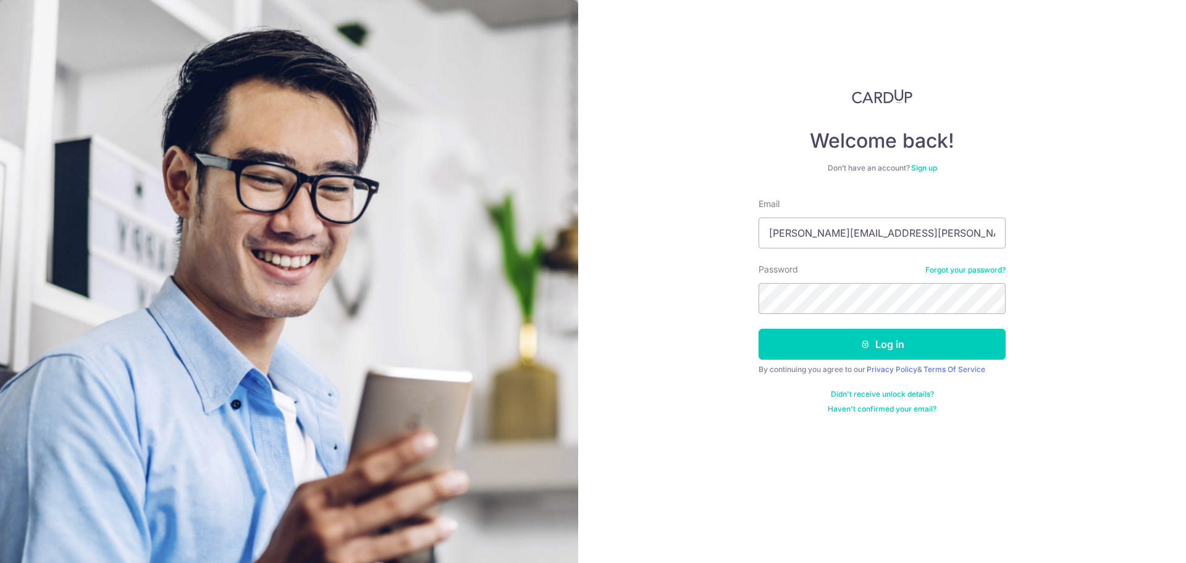  I want to click on h4: Welcome back!, so click(882, 141).